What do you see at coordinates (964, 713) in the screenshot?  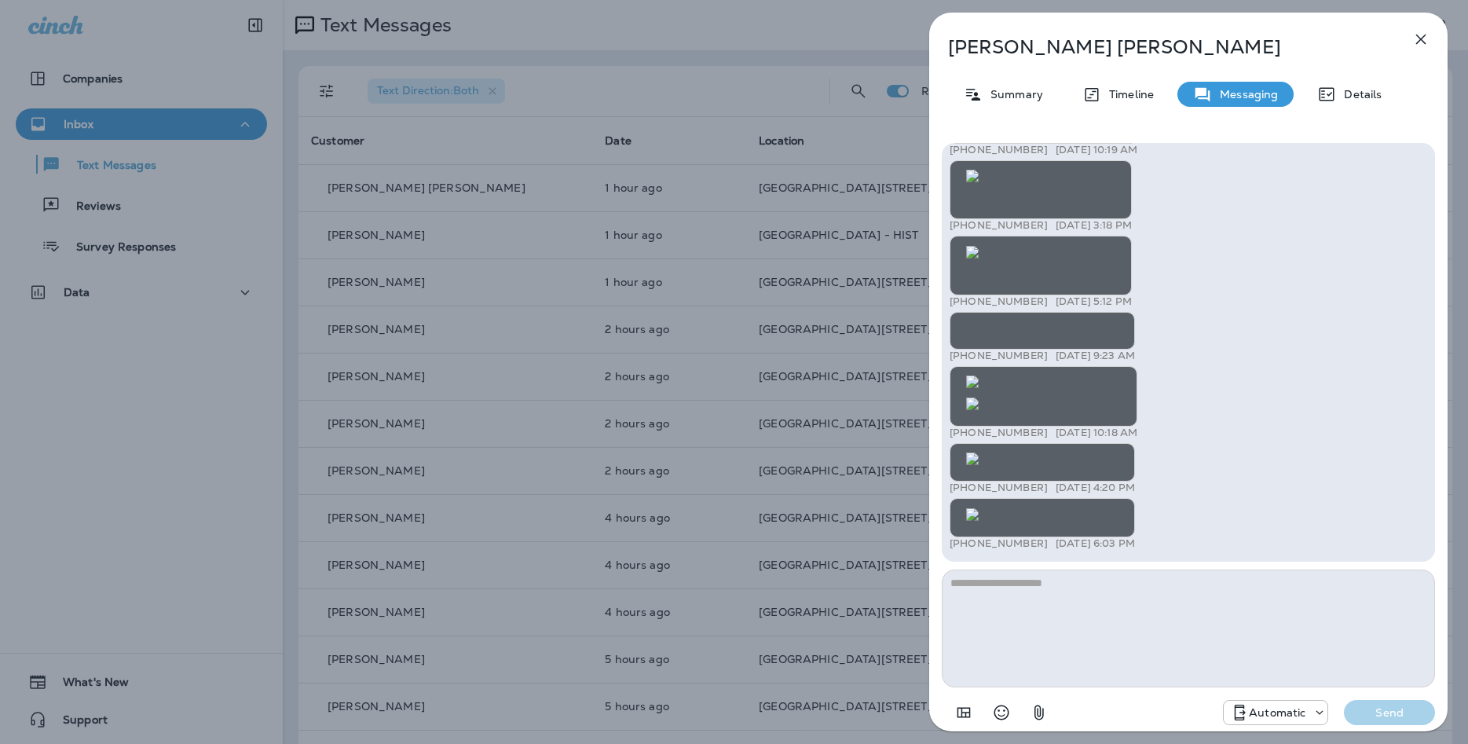 I see `button: Add in a premade template` at bounding box center [964, 713].